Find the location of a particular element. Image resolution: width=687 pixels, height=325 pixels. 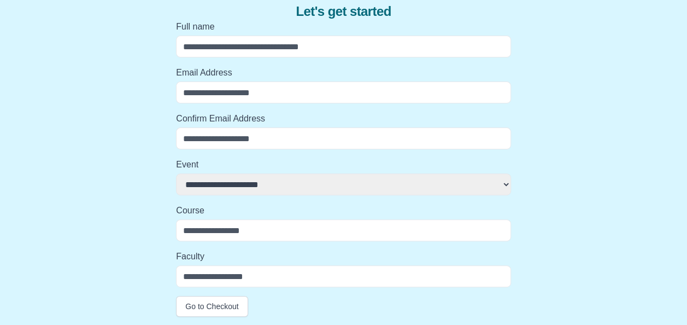

label: Confirm Email Address is located at coordinates (343, 119).